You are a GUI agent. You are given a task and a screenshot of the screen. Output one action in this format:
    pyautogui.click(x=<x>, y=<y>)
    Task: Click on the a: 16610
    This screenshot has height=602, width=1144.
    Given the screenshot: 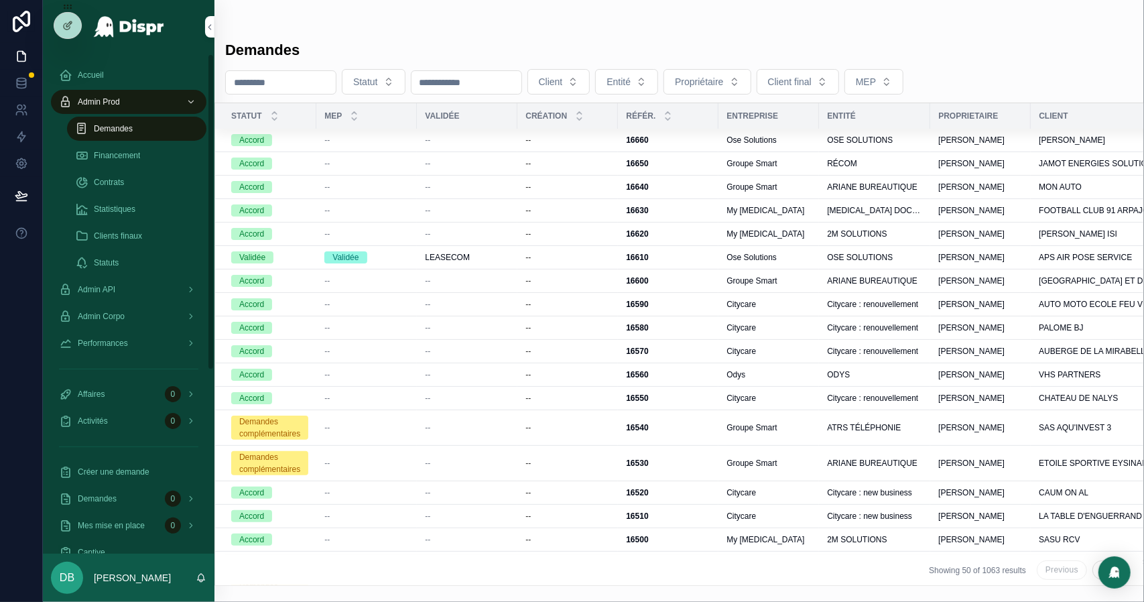 What is the action you would take?
    pyautogui.click(x=668, y=257)
    